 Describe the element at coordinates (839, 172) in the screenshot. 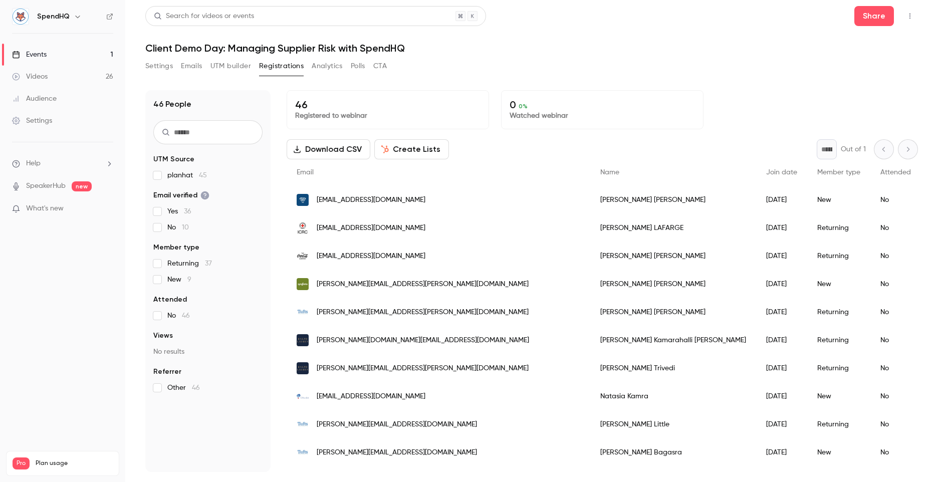

I see `span: Member type` at that location.